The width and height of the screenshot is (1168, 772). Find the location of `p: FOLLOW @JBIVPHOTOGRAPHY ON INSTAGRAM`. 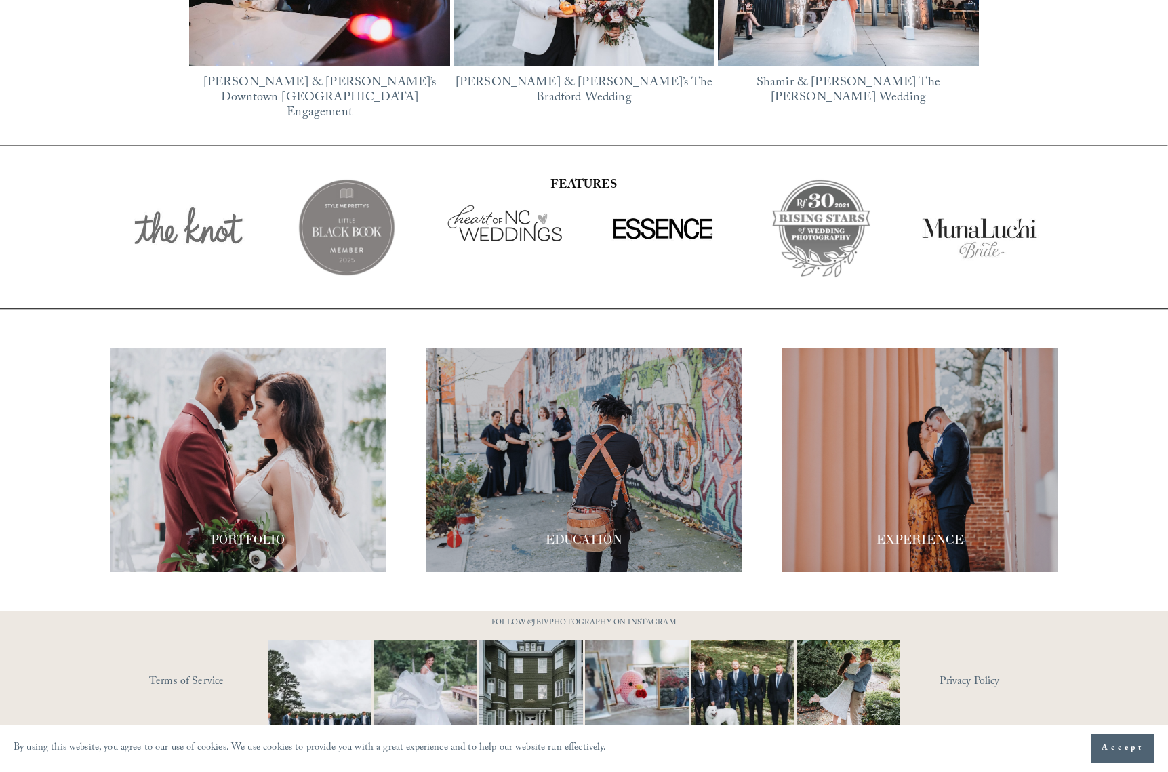

p: FOLLOW @JBIVPHOTOGRAPHY ON INSTAGRAM is located at coordinates (584, 623).